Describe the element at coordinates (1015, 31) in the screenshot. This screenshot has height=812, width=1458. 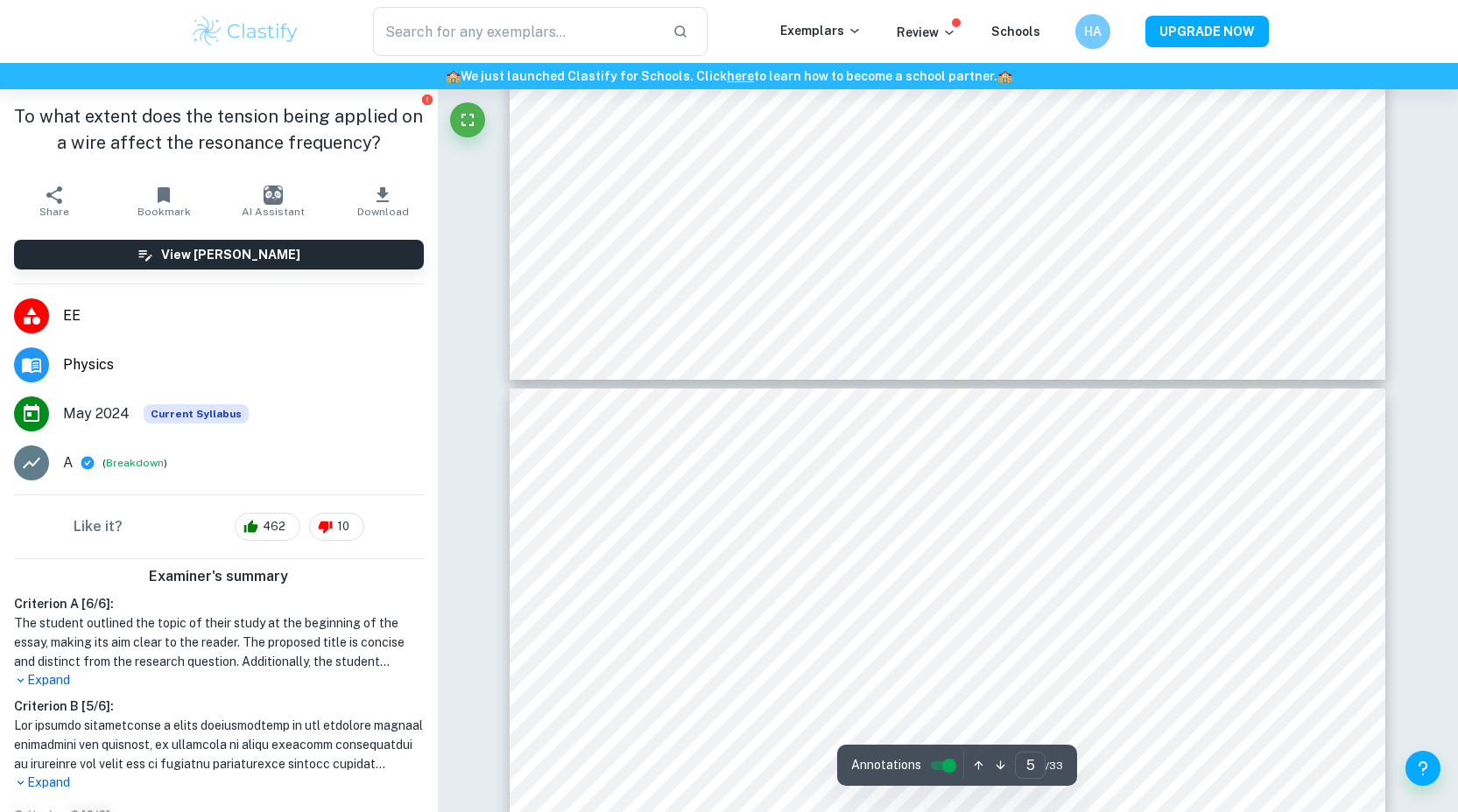
I see `a: Schools` at that location.